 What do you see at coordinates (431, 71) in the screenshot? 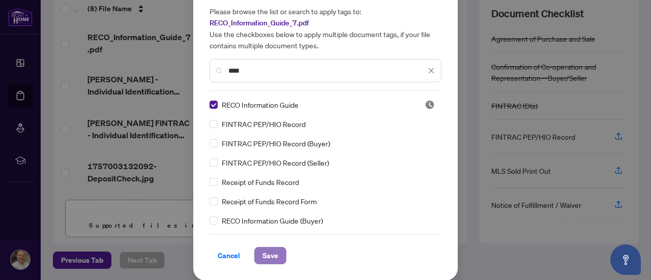
I see `span: close` at bounding box center [431, 71].